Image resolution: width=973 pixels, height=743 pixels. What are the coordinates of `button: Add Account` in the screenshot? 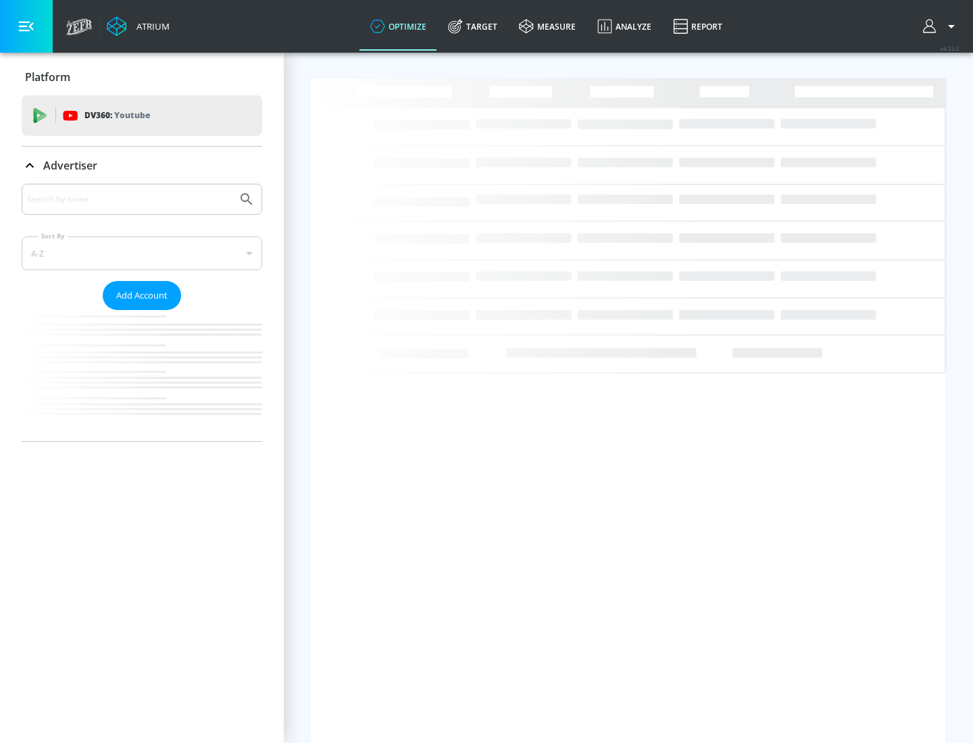 It's located at (142, 295).